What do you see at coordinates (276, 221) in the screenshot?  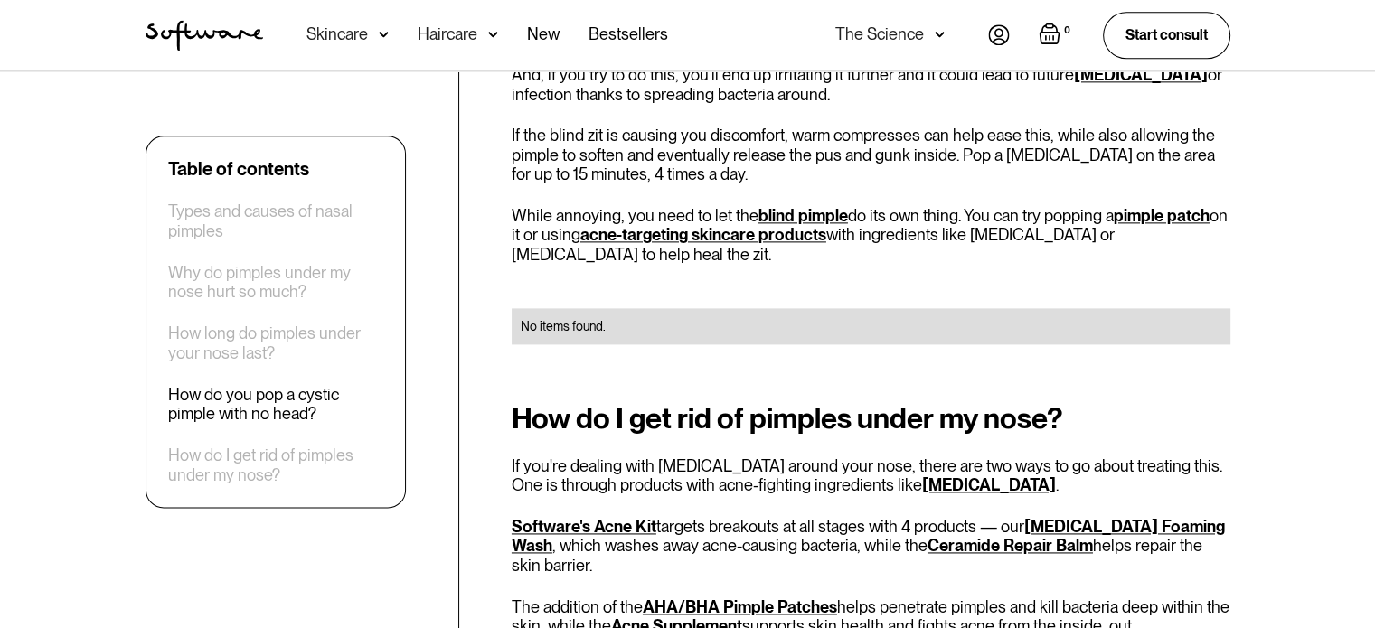 I see `div: Types and causes of nasal pimples` at bounding box center [276, 221].